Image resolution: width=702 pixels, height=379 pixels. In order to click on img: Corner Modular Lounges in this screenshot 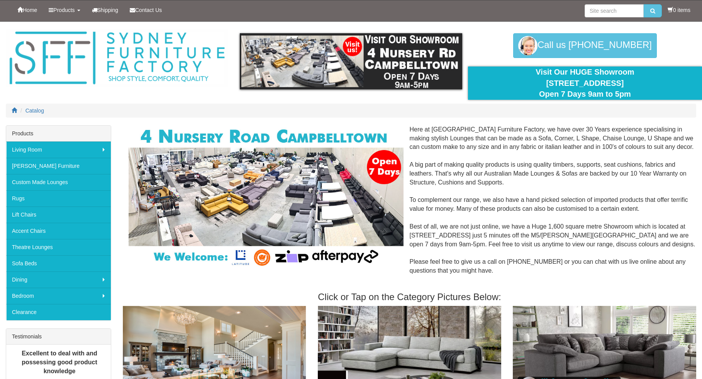, I will do `click(266, 197)`.